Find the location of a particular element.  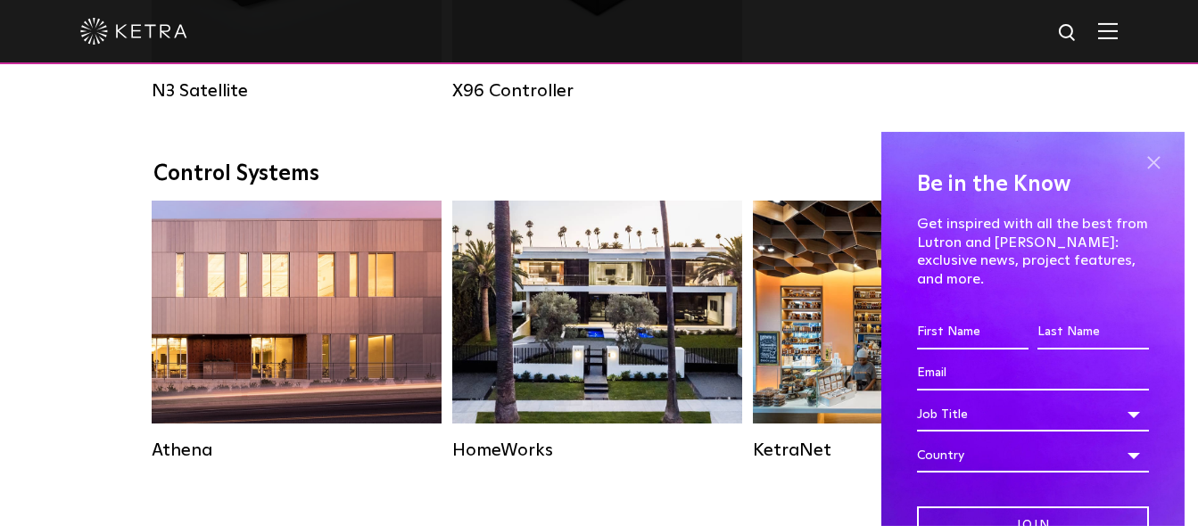

input: First Name is located at coordinates (972, 333).